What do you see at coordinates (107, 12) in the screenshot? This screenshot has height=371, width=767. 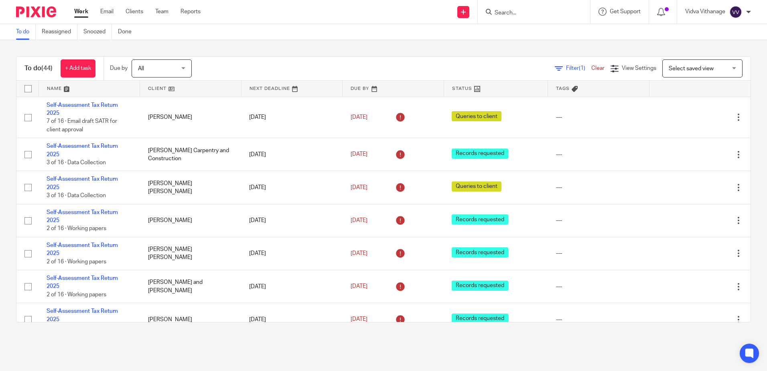 I see `a: Email` at bounding box center [107, 12].